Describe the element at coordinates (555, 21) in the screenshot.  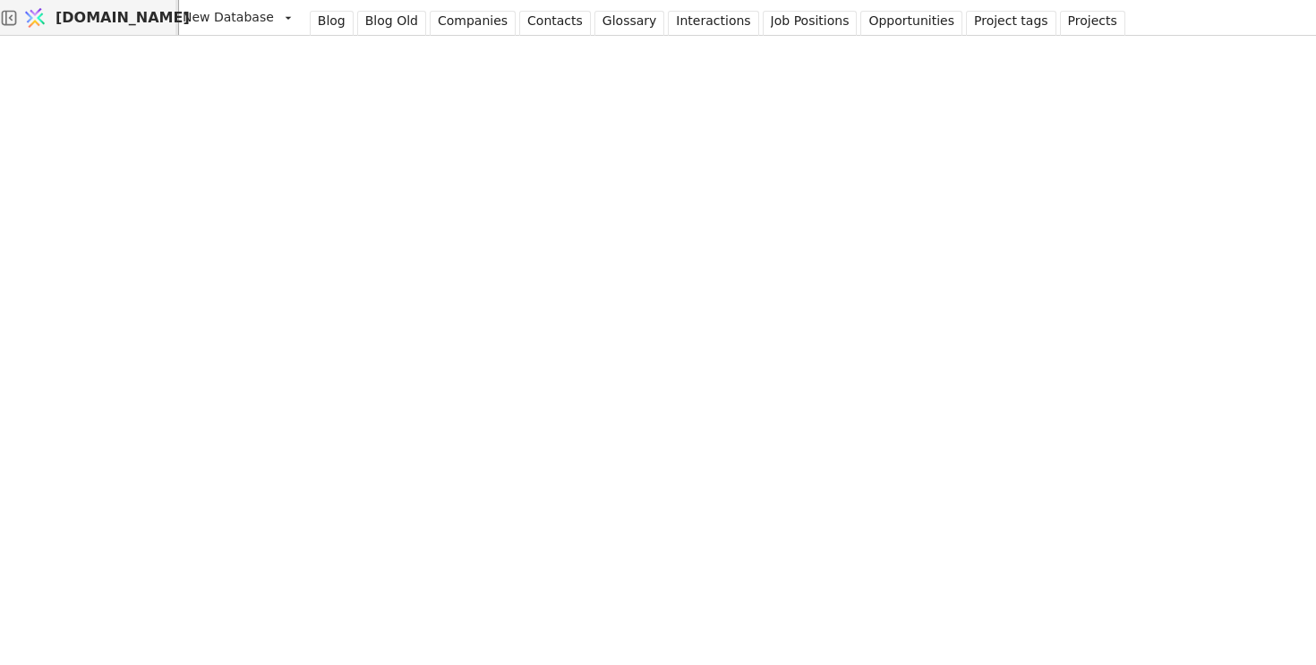
I see `div: Contacts` at that location.